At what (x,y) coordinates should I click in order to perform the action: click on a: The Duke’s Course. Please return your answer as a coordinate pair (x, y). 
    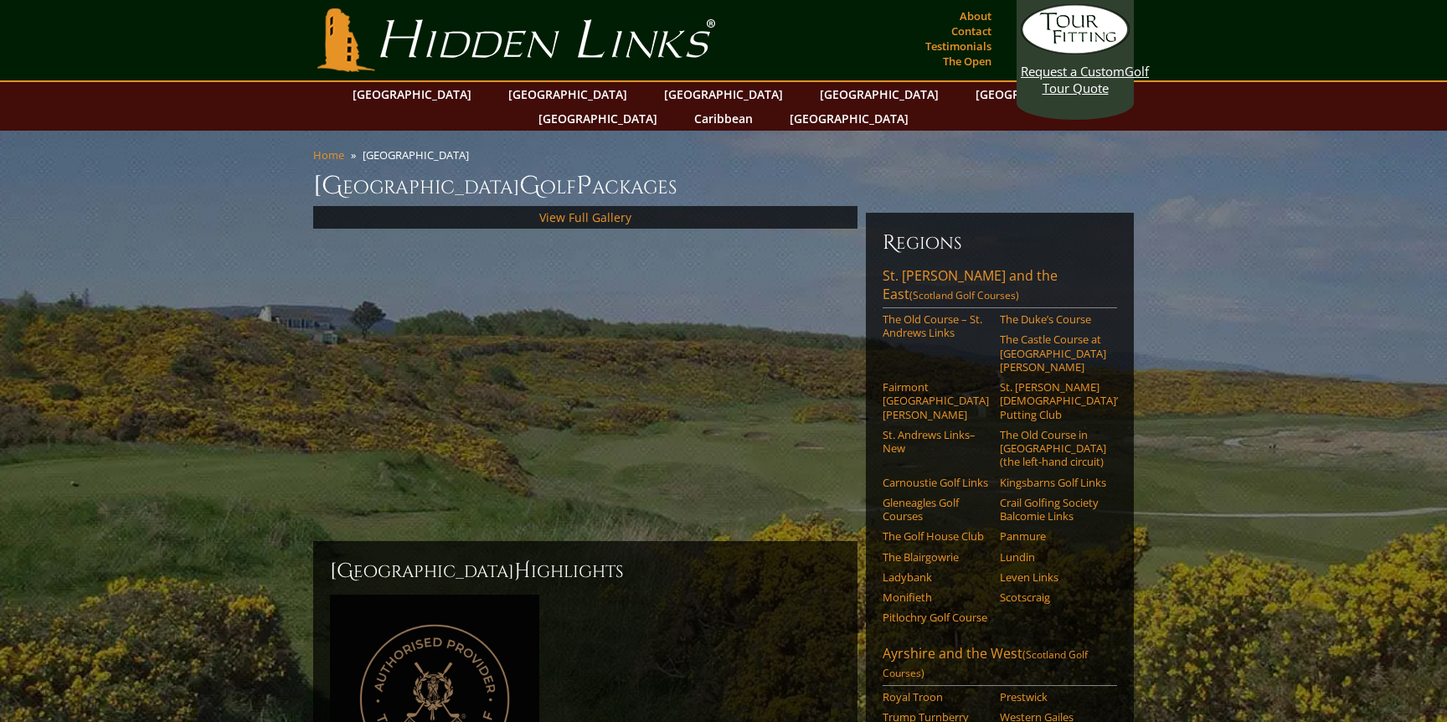
    Looking at the image, I should click on (1053, 319).